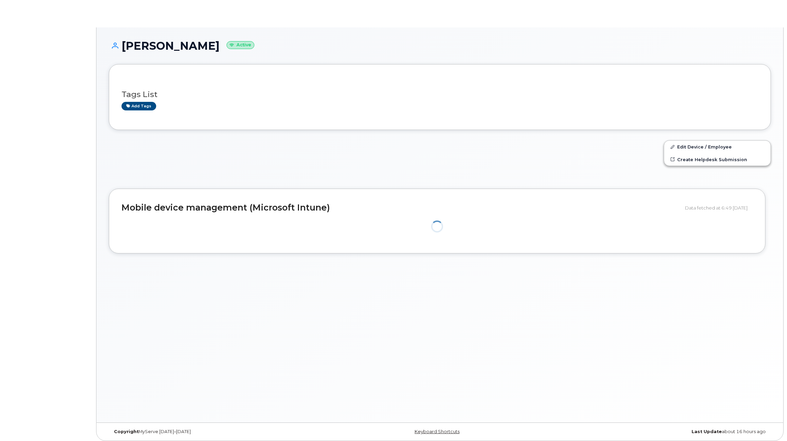 The image size is (787, 441). Describe the element at coordinates (139, 106) in the screenshot. I see `a: Add tags` at that location.